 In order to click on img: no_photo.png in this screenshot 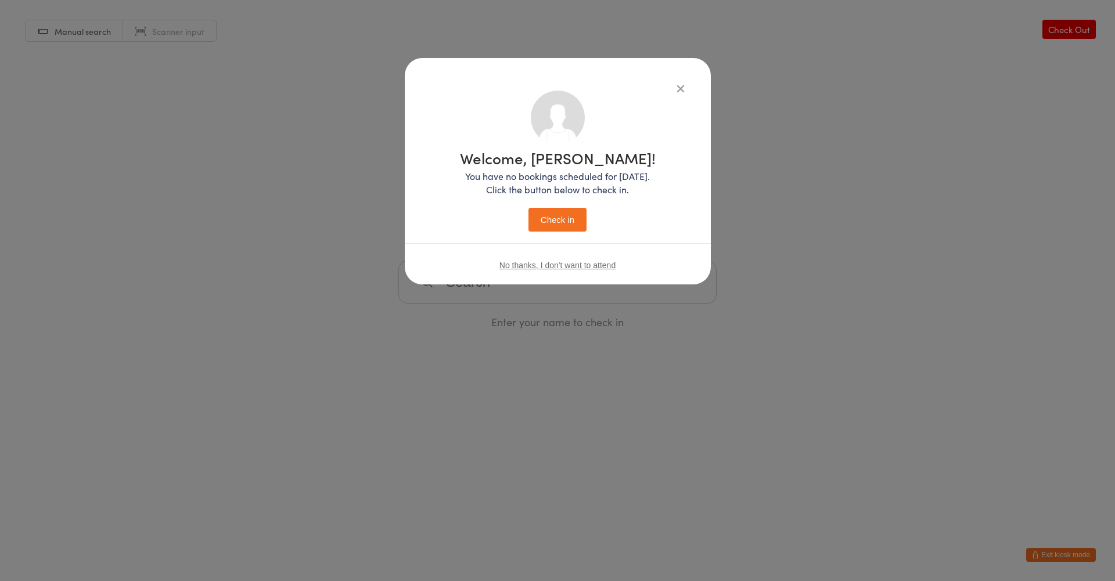, I will do `click(558, 117)`.